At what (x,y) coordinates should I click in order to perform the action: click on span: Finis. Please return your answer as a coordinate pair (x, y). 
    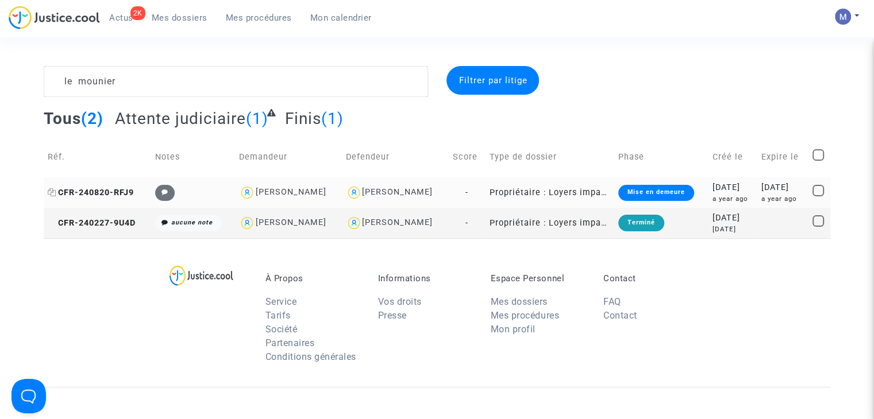
    Looking at the image, I should click on (303, 118).